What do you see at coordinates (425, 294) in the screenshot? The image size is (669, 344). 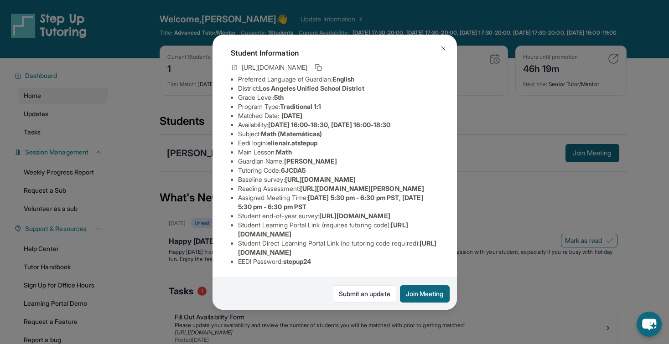 I see `button: Join Meeting` at bounding box center [425, 294].